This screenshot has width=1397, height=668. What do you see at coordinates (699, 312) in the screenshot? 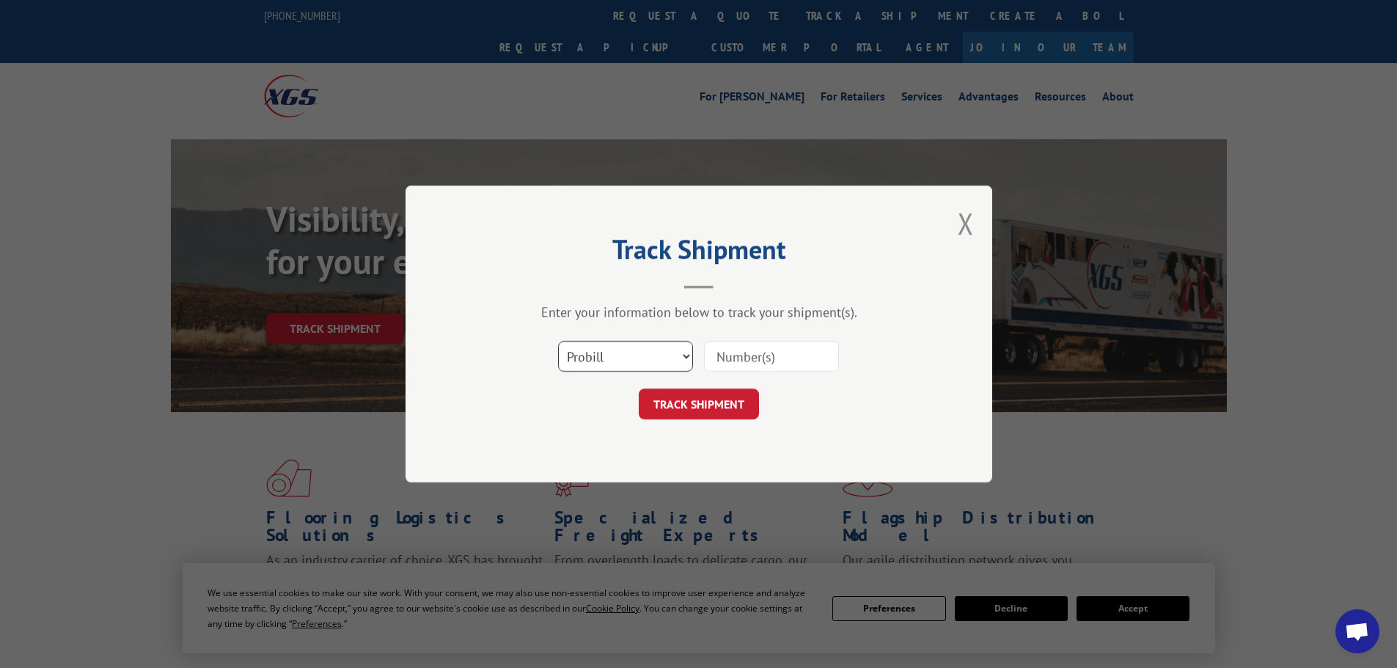
I see `div: Enter your information below to track your shipment(s).` at bounding box center [699, 312].